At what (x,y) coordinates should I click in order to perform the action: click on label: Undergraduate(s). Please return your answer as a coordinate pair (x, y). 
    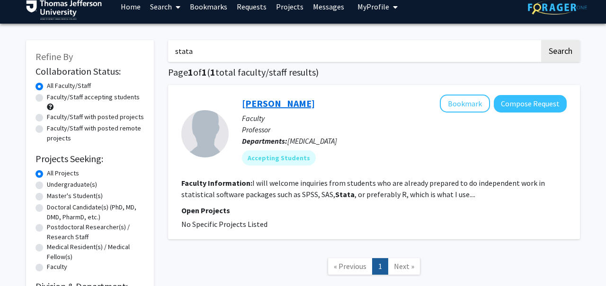
    Looking at the image, I should click on (72, 185).